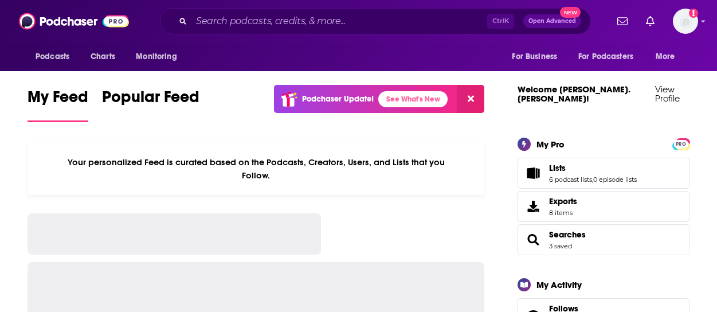 This screenshot has height=312, width=717. What do you see at coordinates (685, 21) in the screenshot?
I see `button: Show profile menu` at bounding box center [685, 21].